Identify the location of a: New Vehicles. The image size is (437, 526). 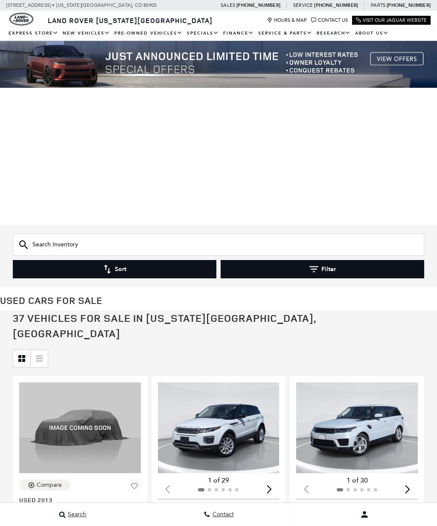
(86, 33).